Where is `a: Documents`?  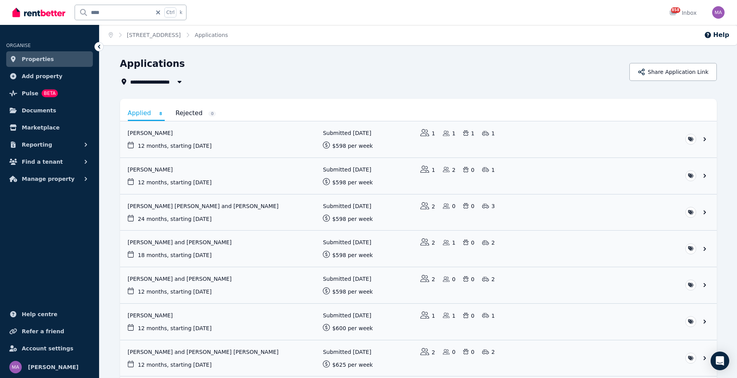 a: Documents is located at coordinates (49, 110).